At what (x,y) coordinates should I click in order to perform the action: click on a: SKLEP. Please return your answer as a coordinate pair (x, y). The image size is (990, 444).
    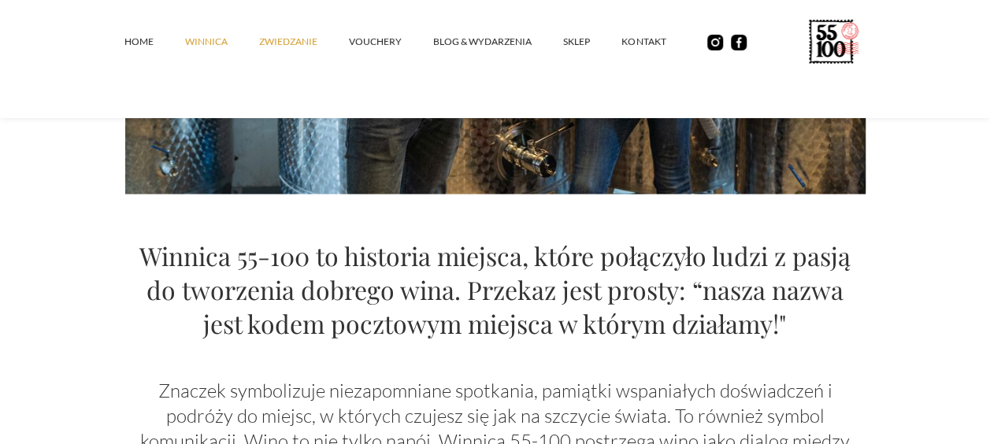
    Looking at the image, I should click on (592, 42).